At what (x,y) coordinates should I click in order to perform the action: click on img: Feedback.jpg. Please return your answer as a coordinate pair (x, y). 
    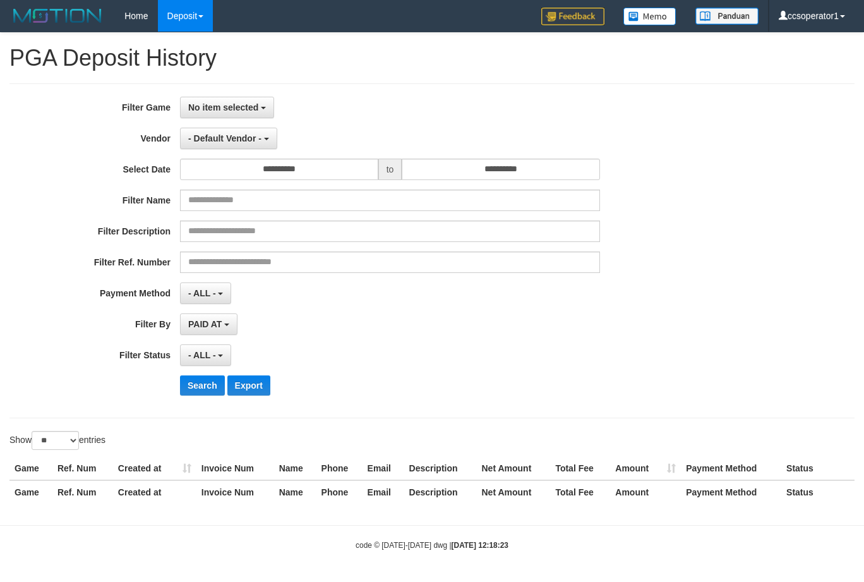
    Looking at the image, I should click on (573, 16).